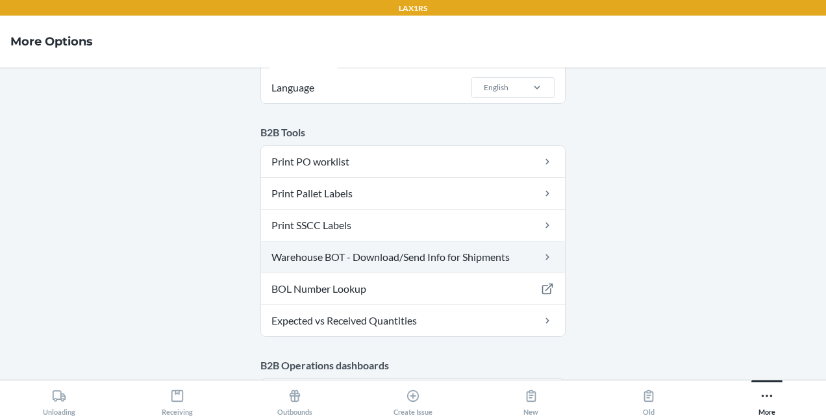 This screenshot has height=418, width=826. Describe the element at coordinates (295, 398) in the screenshot. I see `button: Outbounds` at that location.